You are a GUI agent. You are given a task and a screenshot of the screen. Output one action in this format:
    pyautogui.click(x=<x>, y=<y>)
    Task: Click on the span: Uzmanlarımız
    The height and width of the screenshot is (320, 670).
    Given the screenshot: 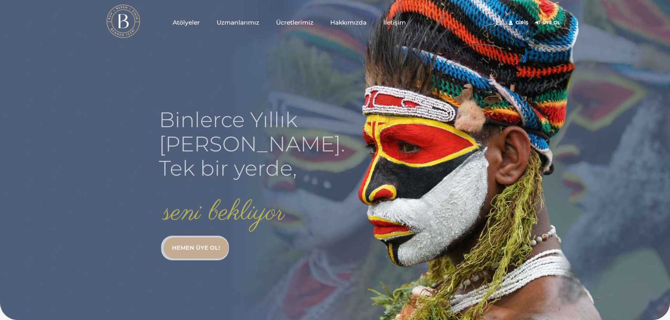 What is the action you would take?
    pyautogui.click(x=238, y=22)
    